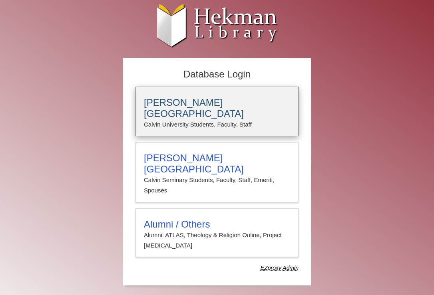 The height and width of the screenshot is (295, 434). What do you see at coordinates (217, 74) in the screenshot?
I see `h2: Database Login` at bounding box center [217, 74].